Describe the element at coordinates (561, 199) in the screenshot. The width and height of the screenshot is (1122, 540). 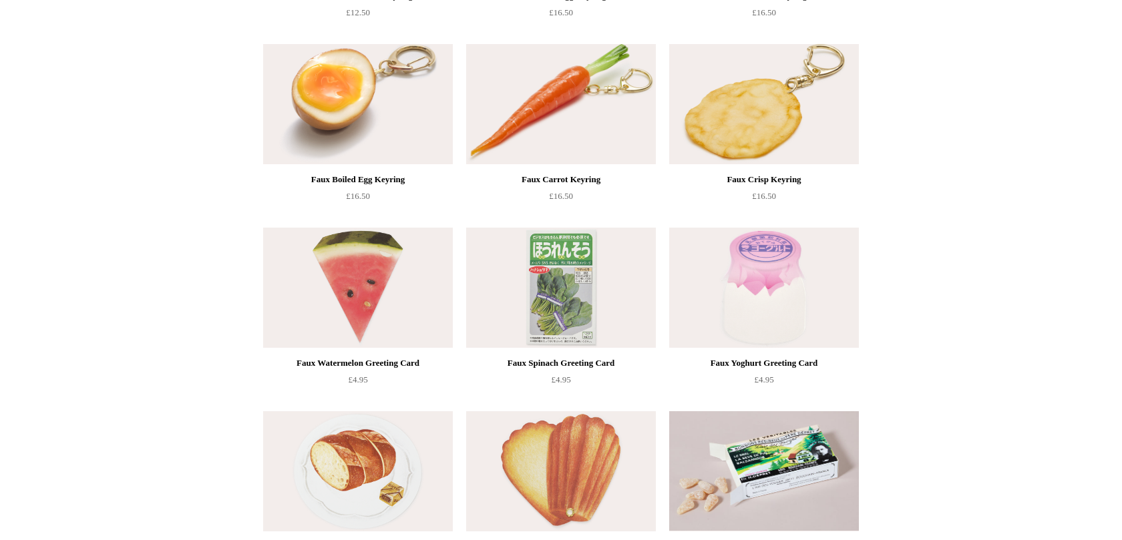
I see `a: Faux Carrot Keyring £16.50` at that location.